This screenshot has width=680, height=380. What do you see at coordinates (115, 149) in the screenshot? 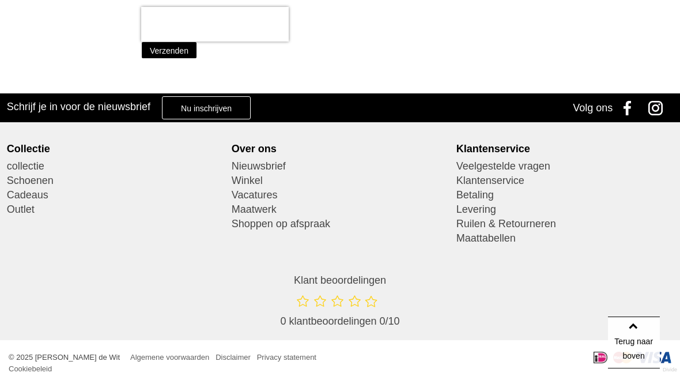
I see `div: Collectie` at bounding box center [115, 149].